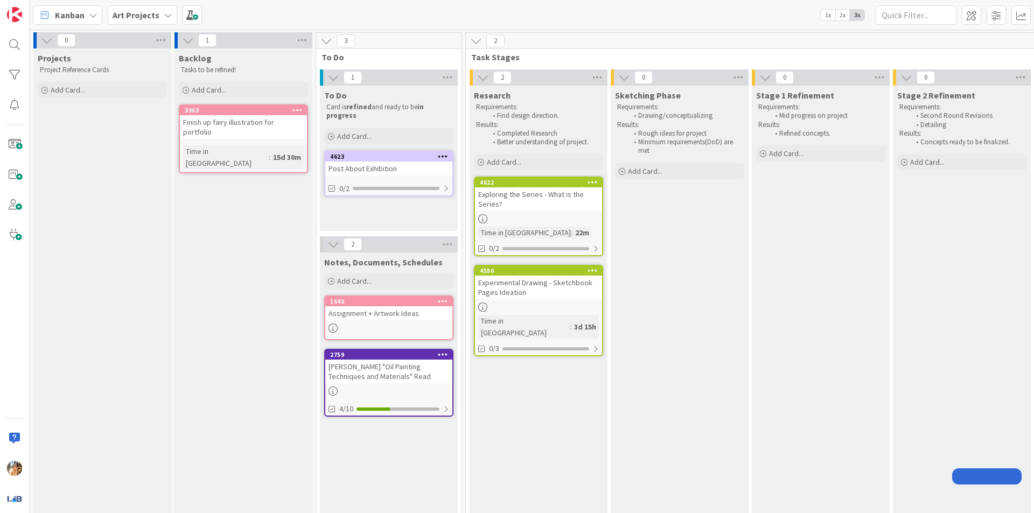  What do you see at coordinates (389, 173) in the screenshot?
I see `a: 4623Post About Exhibition0/2` at bounding box center [389, 173].